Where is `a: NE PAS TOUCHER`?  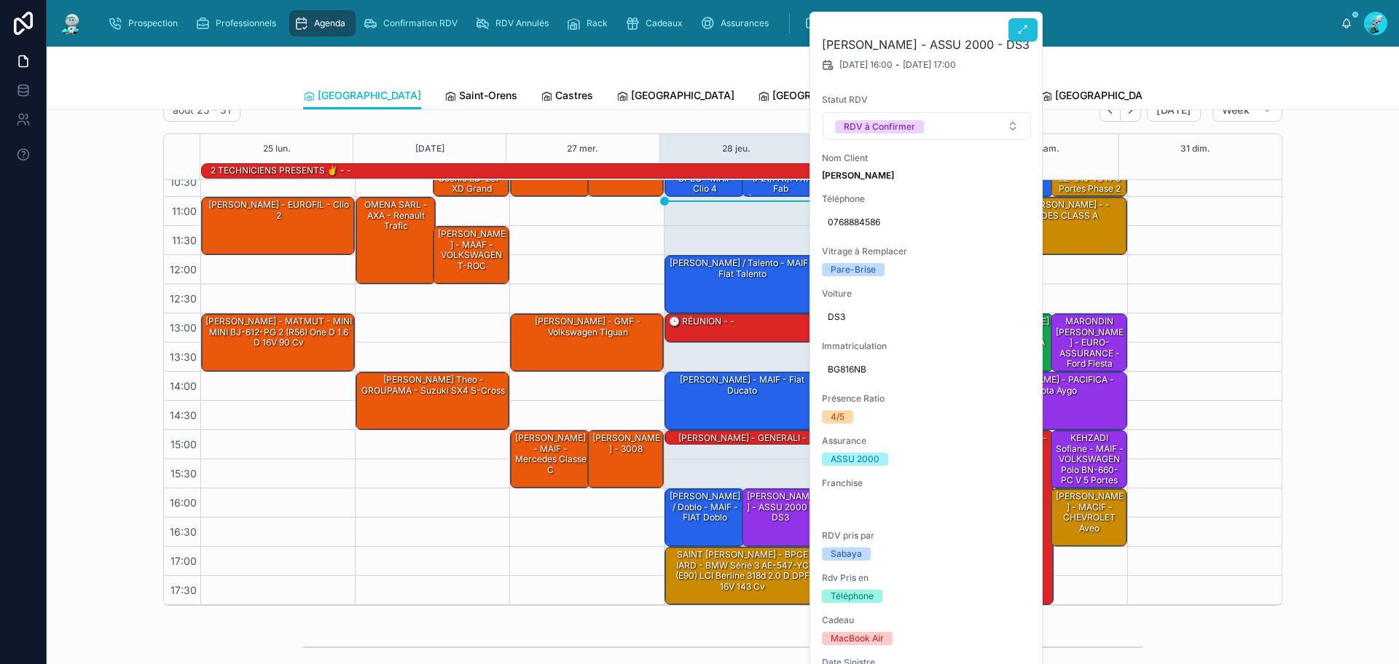
a: NE PAS TOUCHER is located at coordinates (865, 23).